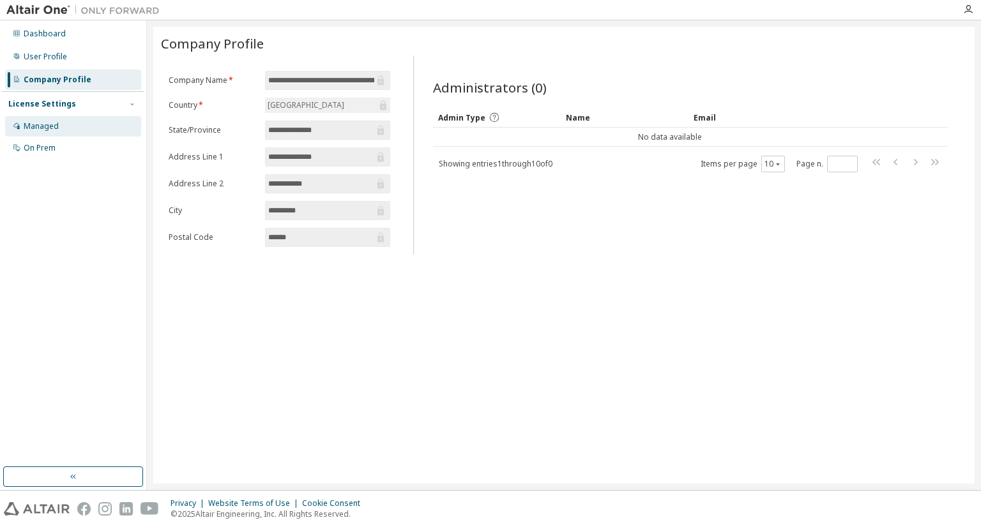 This screenshot has height=527, width=981. I want to click on div: Name, so click(625, 117).